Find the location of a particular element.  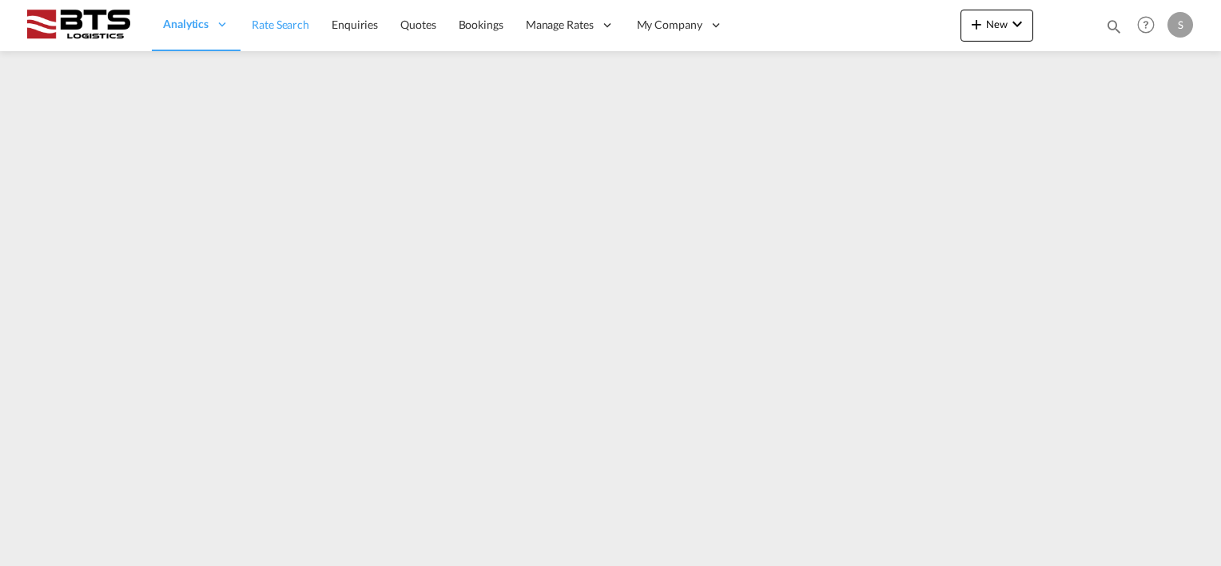

md-icon: icon-magnify is located at coordinates (1114, 26).